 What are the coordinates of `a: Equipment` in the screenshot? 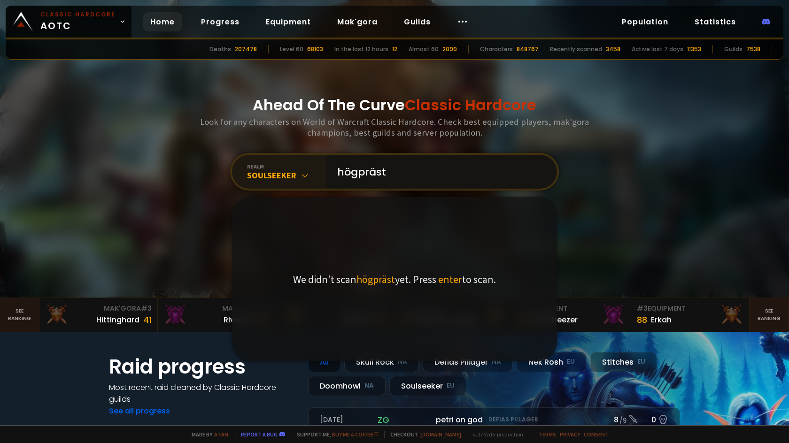 It's located at (288, 22).